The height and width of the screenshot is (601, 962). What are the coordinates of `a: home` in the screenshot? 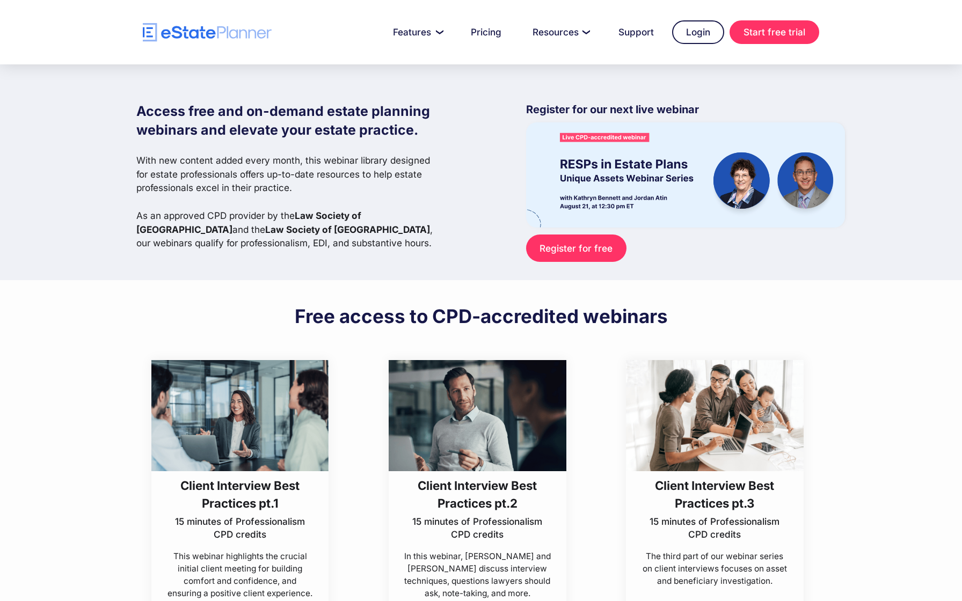 It's located at (207, 32).